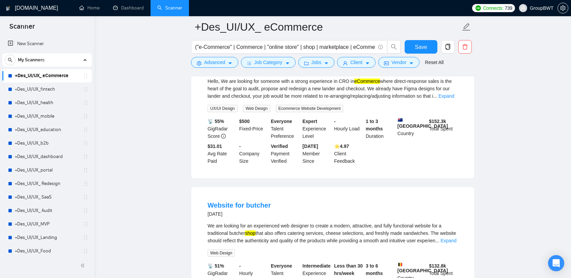 The image size is (571, 278). Describe the element at coordinates (47, 184) in the screenshot. I see `a: +Des_UI/UX_ Redesign` at that location.